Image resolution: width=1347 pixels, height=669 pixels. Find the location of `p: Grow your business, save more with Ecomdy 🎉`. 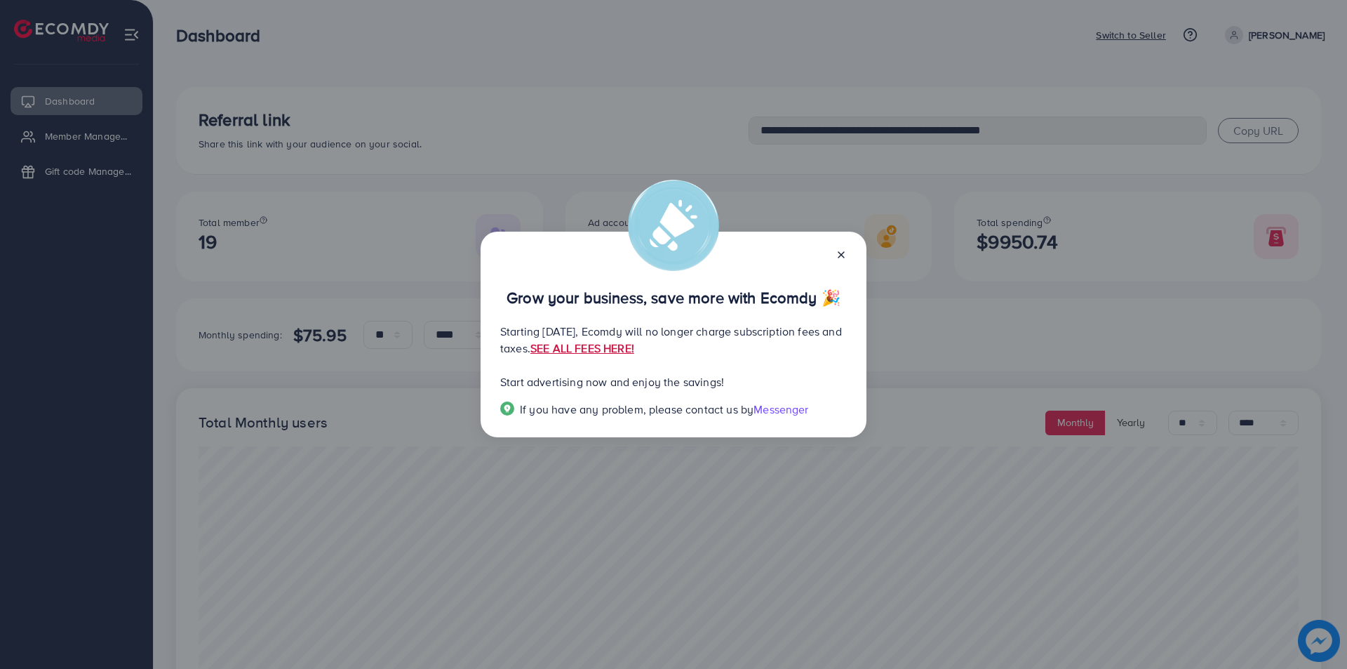

p: Grow your business, save more with Ecomdy 🎉 is located at coordinates (674, 298).